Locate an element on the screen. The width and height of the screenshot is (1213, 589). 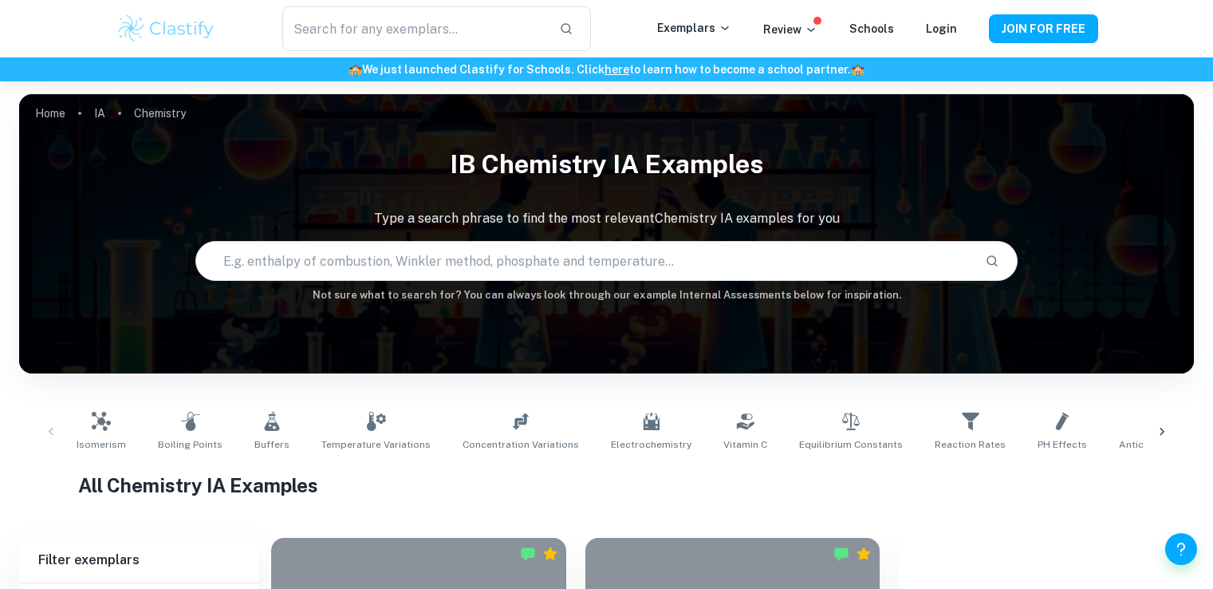
span: Reaction Rates is located at coordinates (970, 444).